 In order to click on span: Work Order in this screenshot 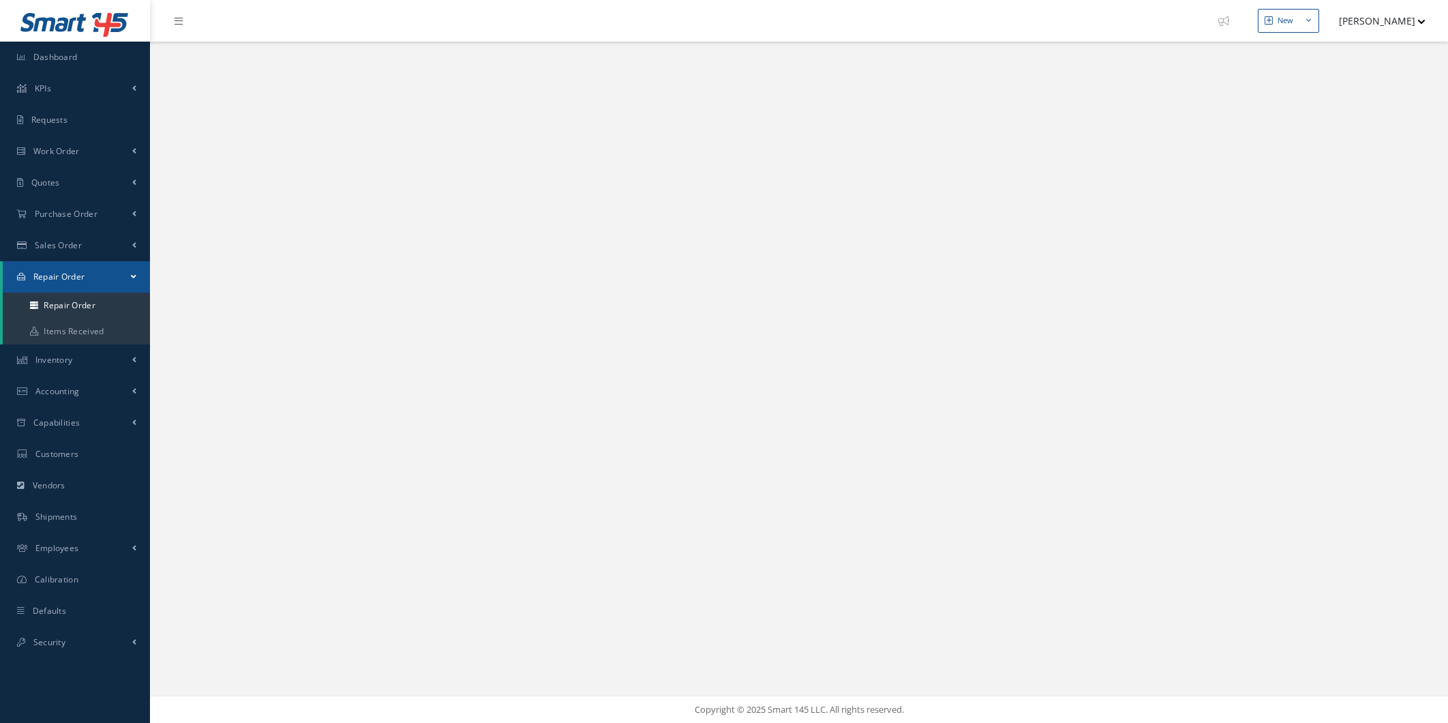, I will do `click(57, 151)`.